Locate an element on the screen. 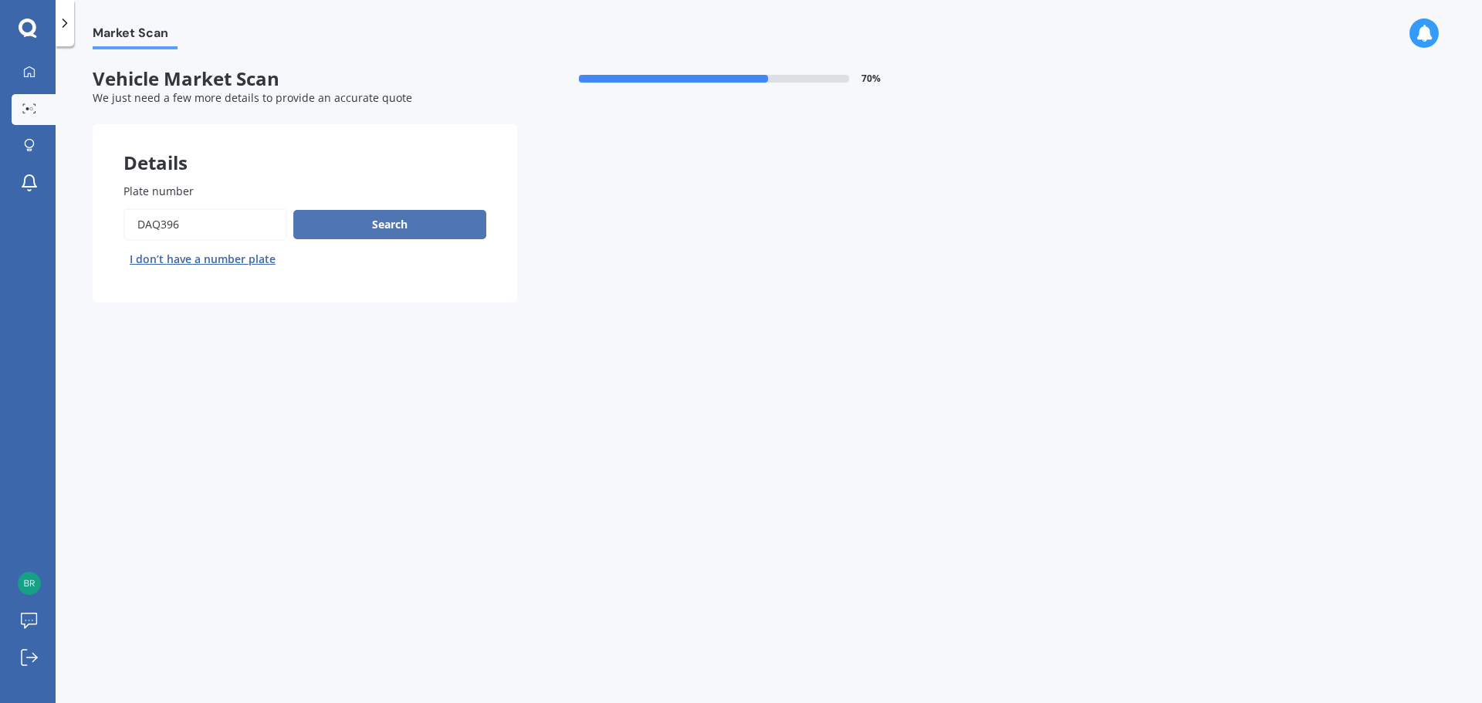 The image size is (1482, 703). span: Vehicle Market Scan is located at coordinates (305, 79).